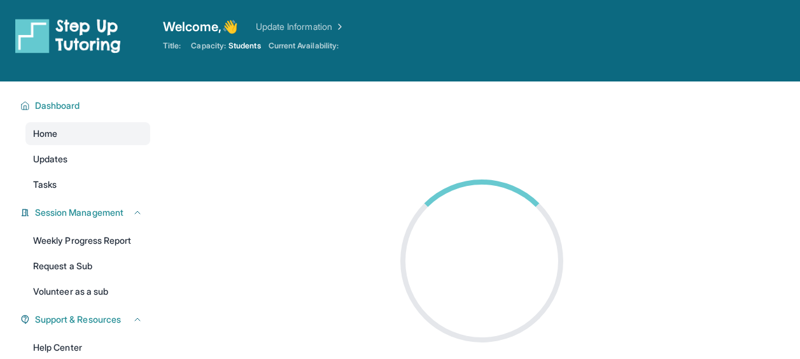 This screenshot has width=800, height=359. Describe the element at coordinates (86, 320) in the screenshot. I see `button: Support & Resources` at that location.